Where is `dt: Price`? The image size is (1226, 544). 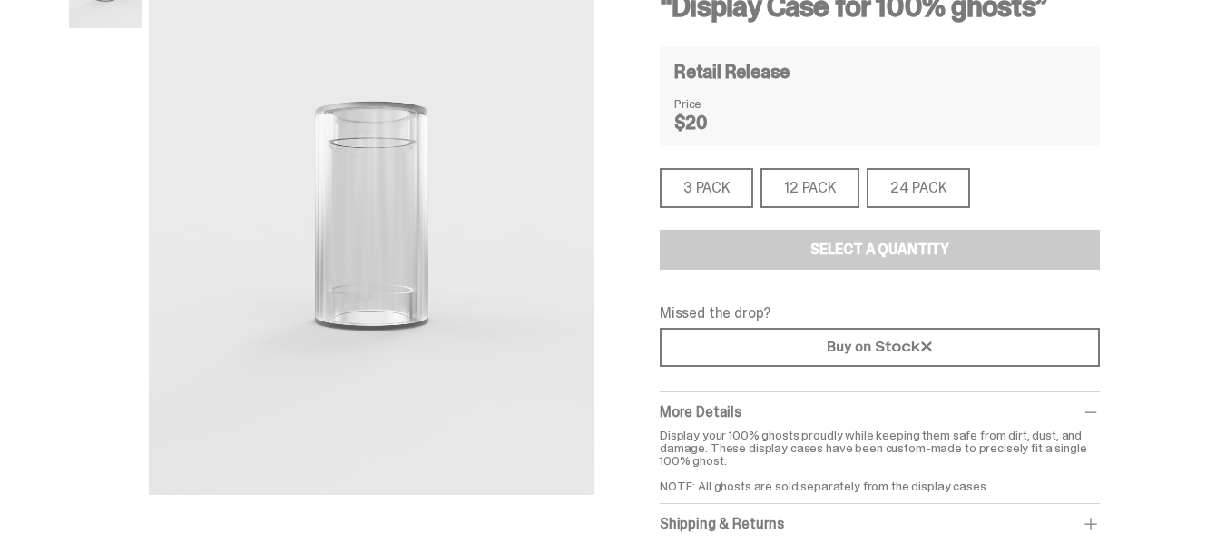
dt: Price is located at coordinates (720, 103).